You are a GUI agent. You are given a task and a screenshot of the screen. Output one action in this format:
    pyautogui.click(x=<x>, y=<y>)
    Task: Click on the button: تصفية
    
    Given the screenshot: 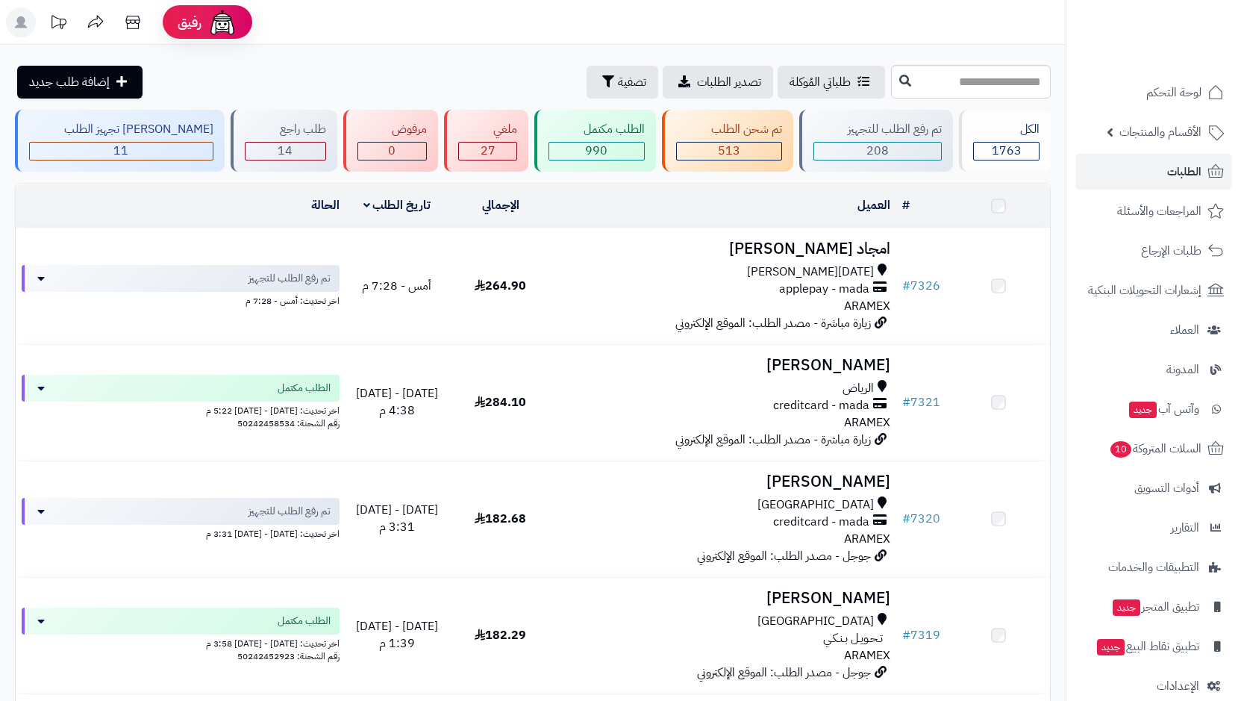 What is the action you would take?
    pyautogui.click(x=622, y=82)
    